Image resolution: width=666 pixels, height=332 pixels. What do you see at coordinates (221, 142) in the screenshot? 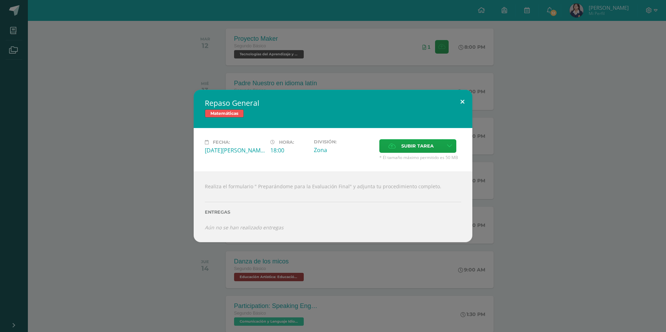
I see `span: Fecha:` at bounding box center [221, 142].